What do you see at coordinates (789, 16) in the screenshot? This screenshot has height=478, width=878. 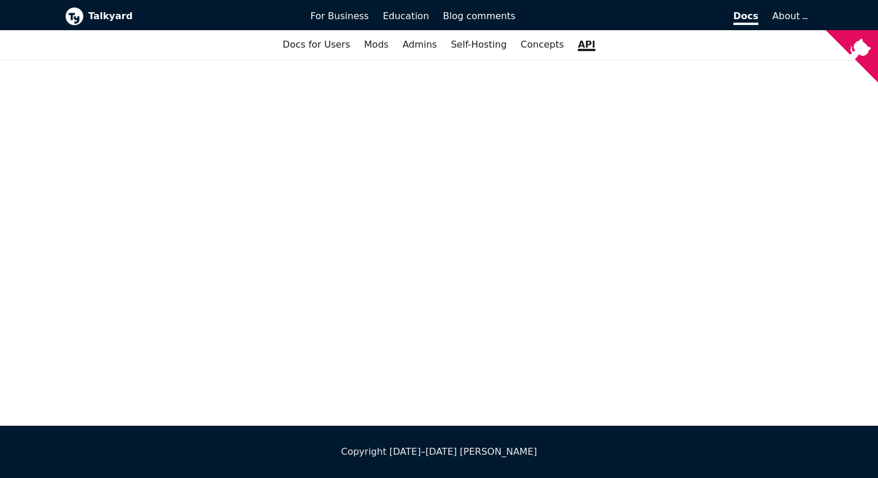 I see `span: About` at bounding box center [789, 16].